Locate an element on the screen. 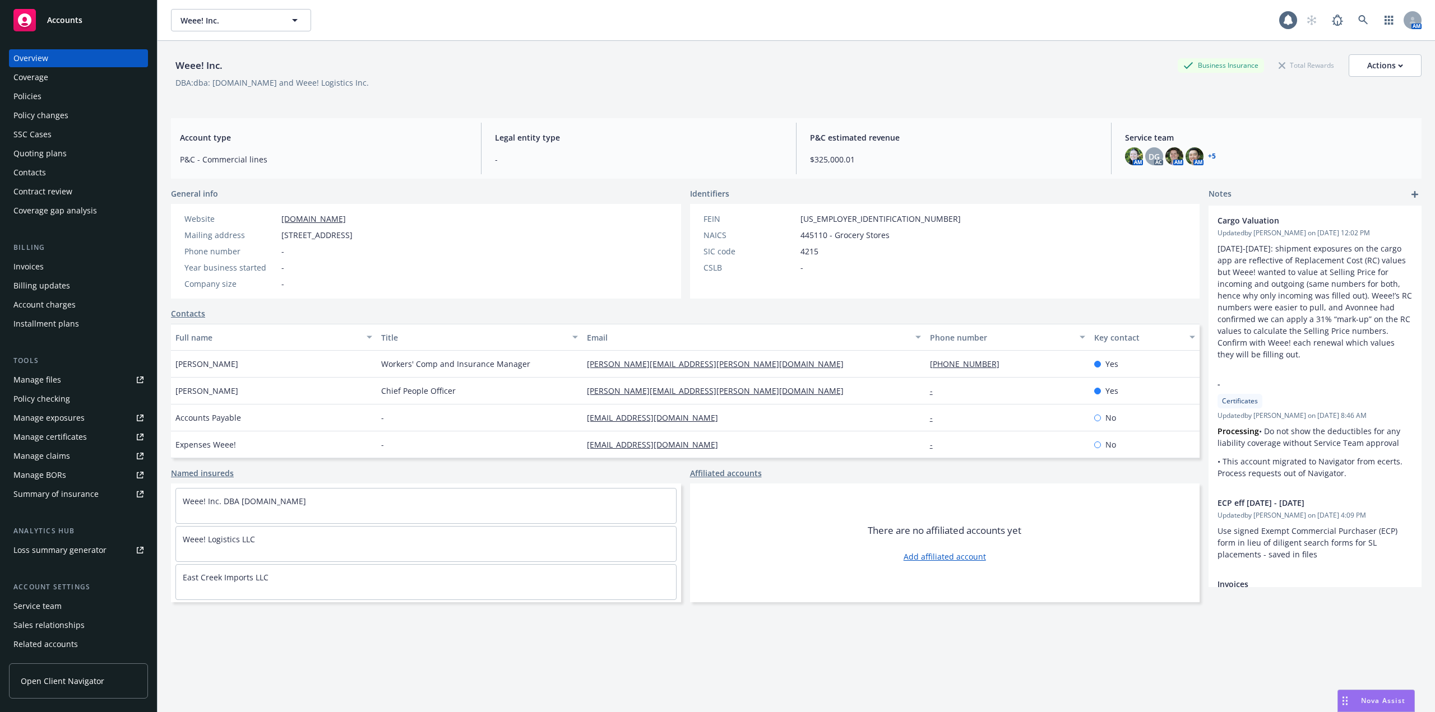 This screenshot has width=1435, height=712. div: Contract review is located at coordinates (43, 192).